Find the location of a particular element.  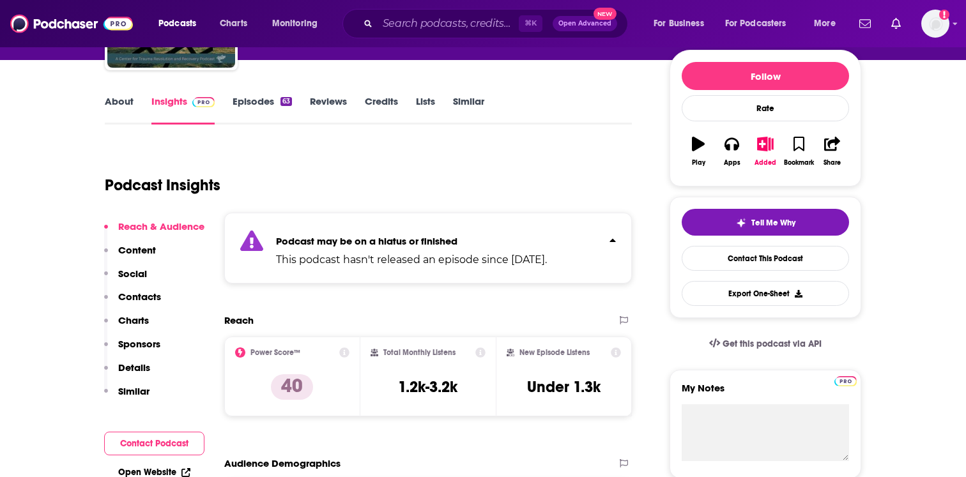

h1: Podcast Insights is located at coordinates (162, 185).